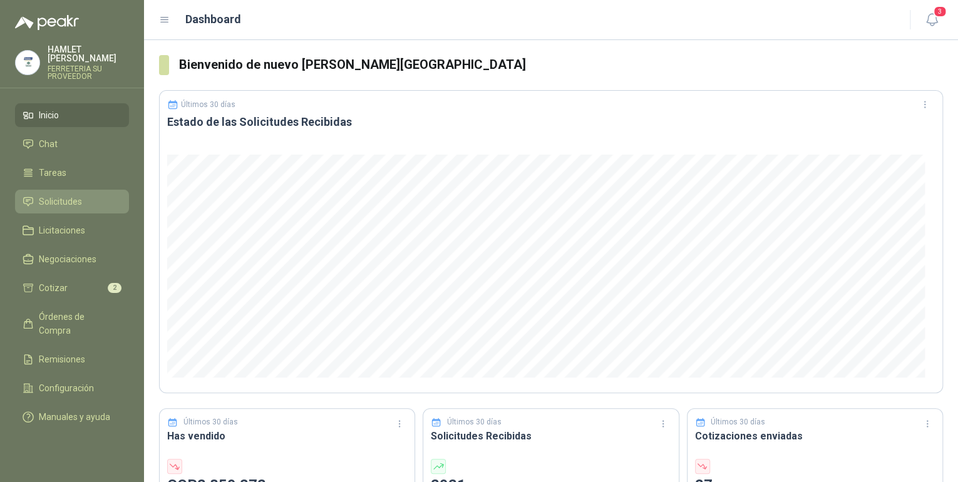 This screenshot has width=958, height=482. What do you see at coordinates (72, 259) in the screenshot?
I see `a: Negociaciones` at bounding box center [72, 259].